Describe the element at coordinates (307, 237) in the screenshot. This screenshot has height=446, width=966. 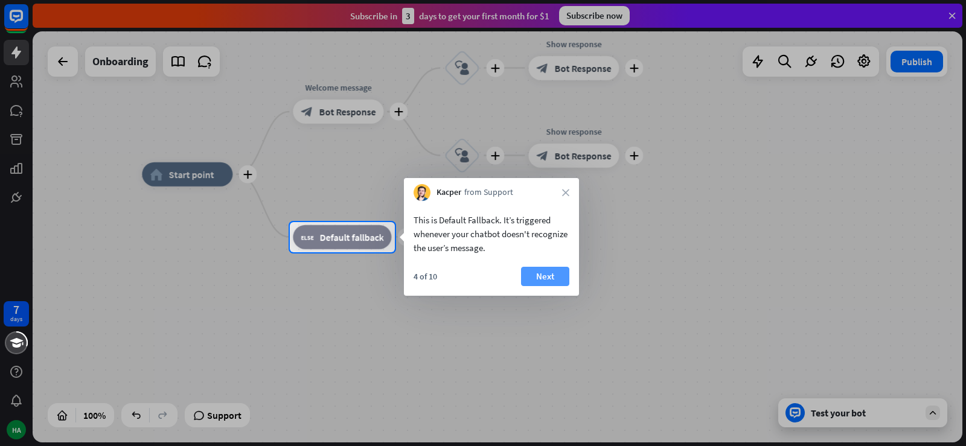
I see `i: block_fallback` at that location.